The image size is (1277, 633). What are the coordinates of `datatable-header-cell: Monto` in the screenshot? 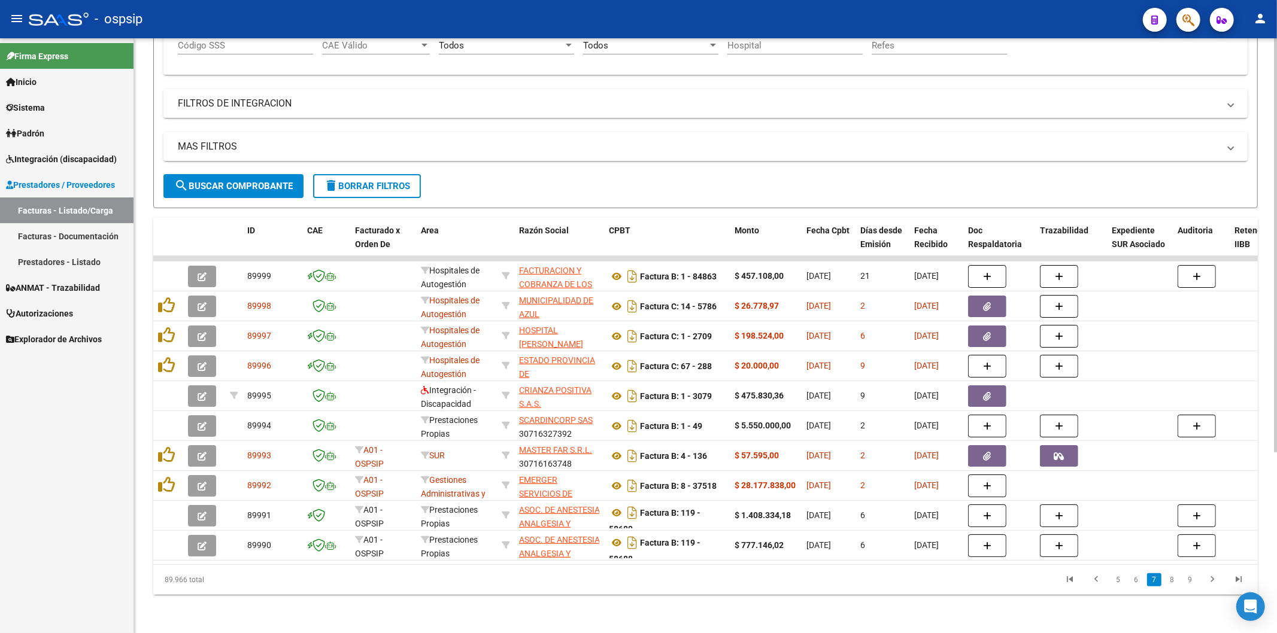 It's located at (766, 244).